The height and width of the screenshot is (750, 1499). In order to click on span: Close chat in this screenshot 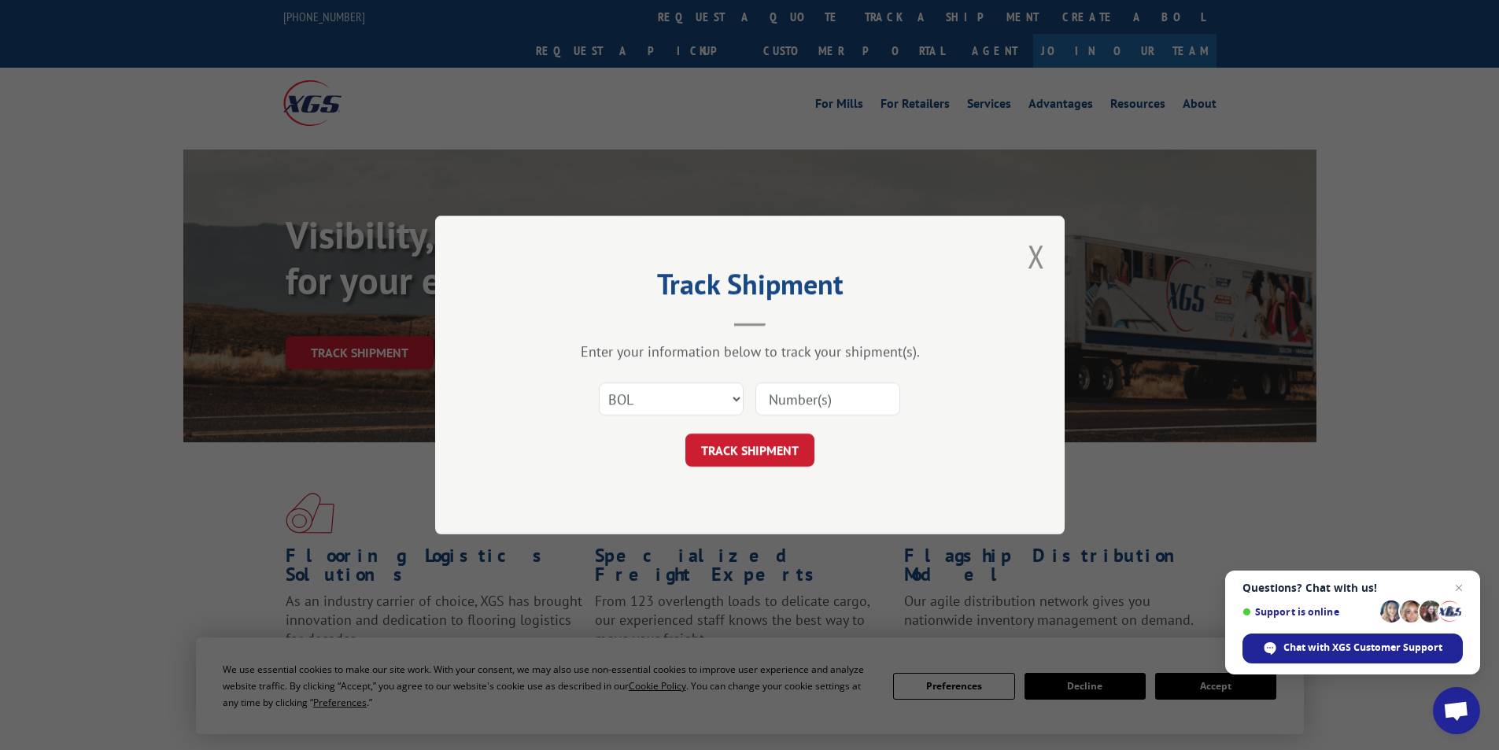, I will do `click(1459, 588)`.